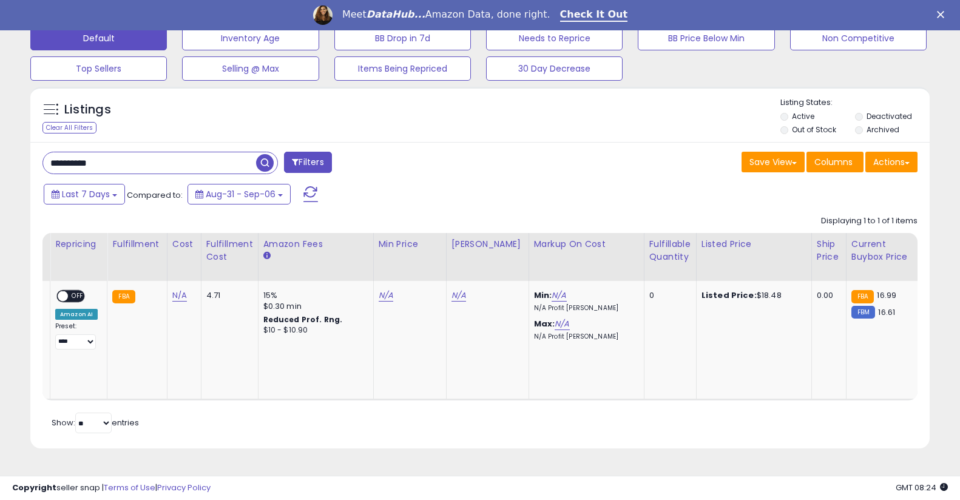 The height and width of the screenshot is (500, 960). What do you see at coordinates (34, 487) in the screenshot?
I see `strong: Copyright` at bounding box center [34, 487].